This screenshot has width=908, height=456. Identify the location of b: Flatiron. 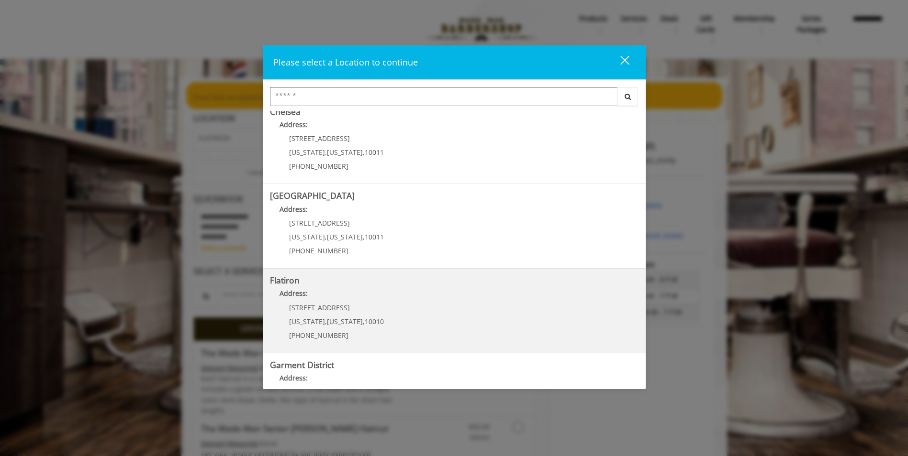
(285, 280).